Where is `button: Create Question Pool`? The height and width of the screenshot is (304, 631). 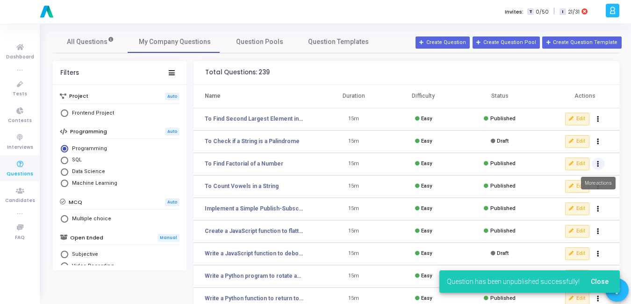
button: Create Question Pool is located at coordinates (507, 43).